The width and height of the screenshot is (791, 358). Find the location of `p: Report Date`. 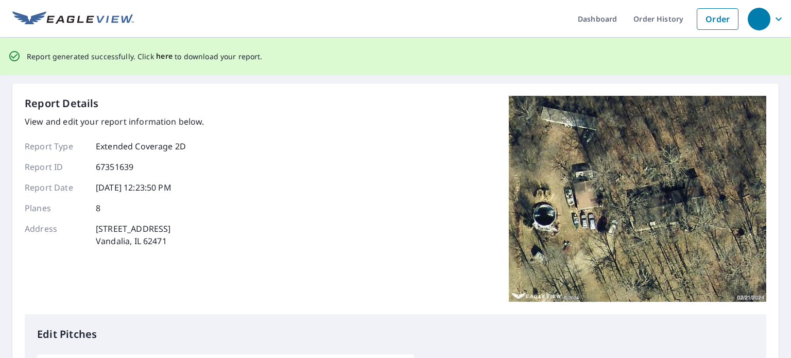

p: Report Date is located at coordinates (56, 187).